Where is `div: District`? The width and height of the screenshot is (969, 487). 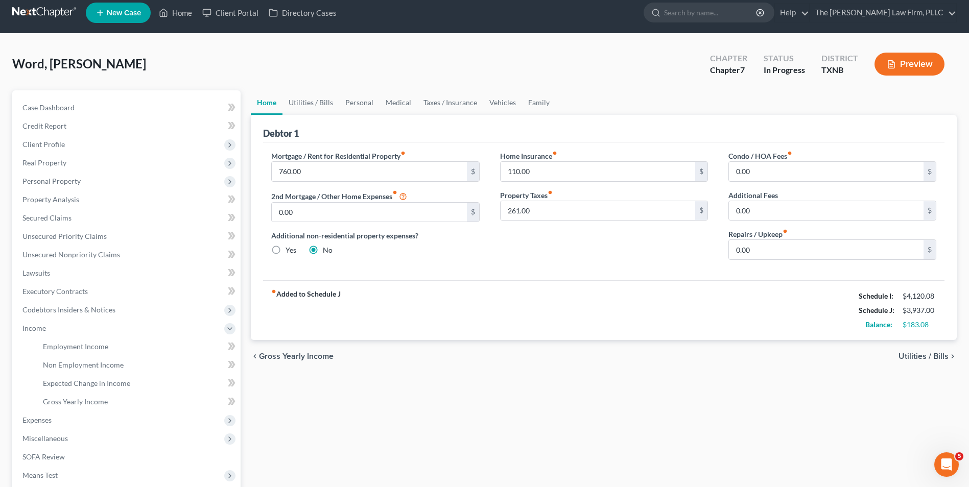 div: District is located at coordinates (840, 58).